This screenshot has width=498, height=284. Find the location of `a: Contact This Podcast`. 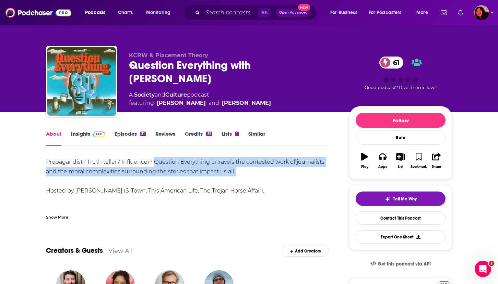

a: Contact This Podcast is located at coordinates (400, 218).